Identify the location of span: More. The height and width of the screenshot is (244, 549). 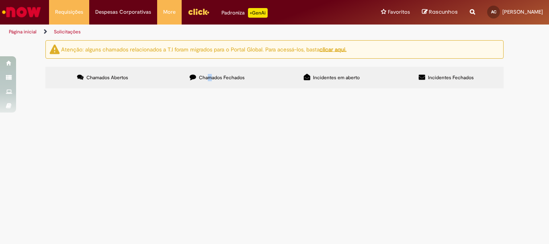
(169, 12).